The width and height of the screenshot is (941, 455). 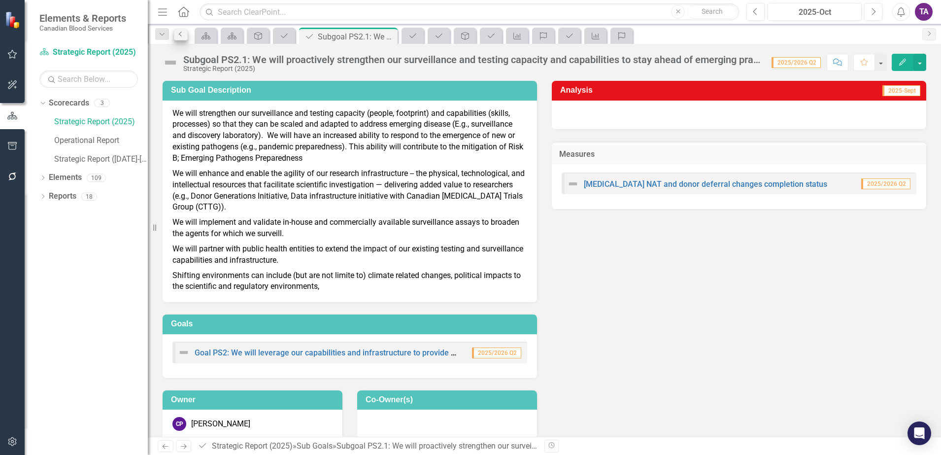 I want to click on p: We will strengthen our surveillance and testing capacity (people, footprint) and capabilities (sk..., so click(x=350, y=137).